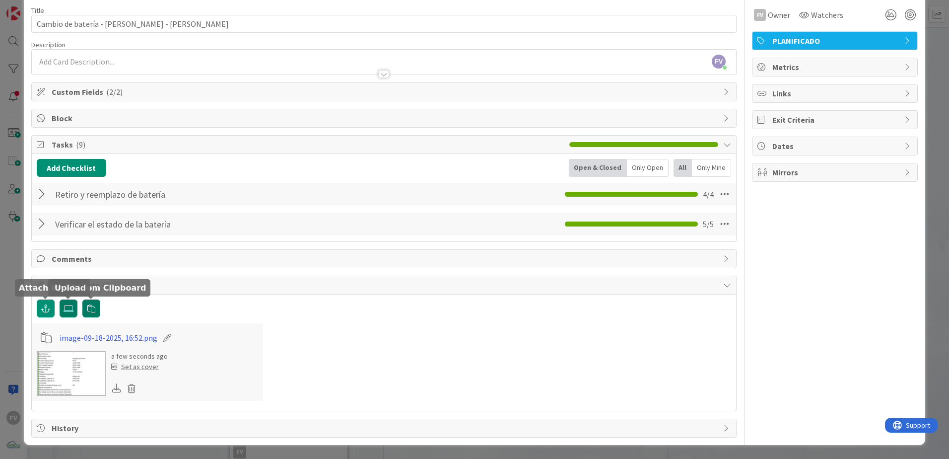 The image size is (949, 459). What do you see at coordinates (827, 15) in the screenshot?
I see `span: Watchers` at bounding box center [827, 15].